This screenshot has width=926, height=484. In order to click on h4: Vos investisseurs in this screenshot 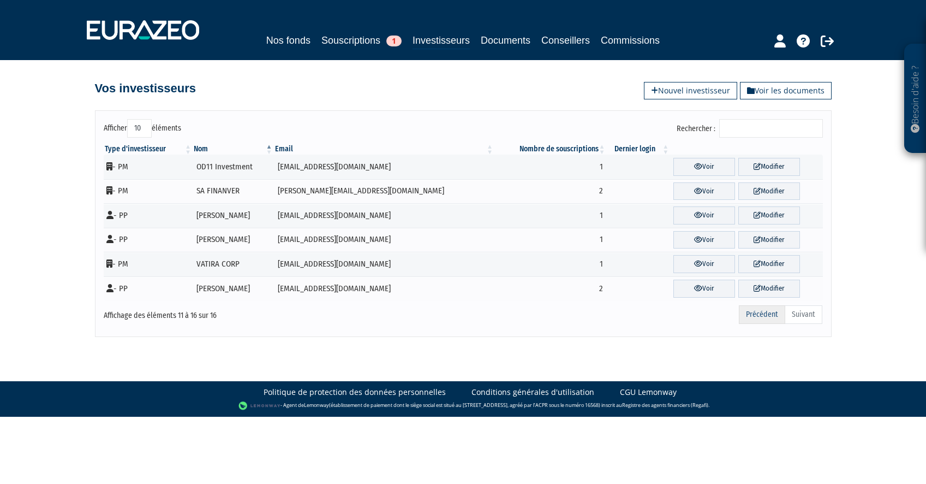, I will do `click(145, 88)`.